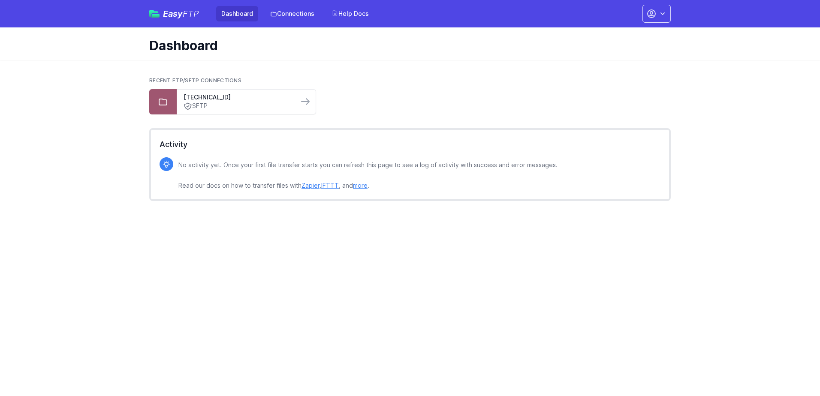 This screenshot has width=820, height=396. I want to click on h2: Recent FTP/SFTP Connections, so click(410, 81).